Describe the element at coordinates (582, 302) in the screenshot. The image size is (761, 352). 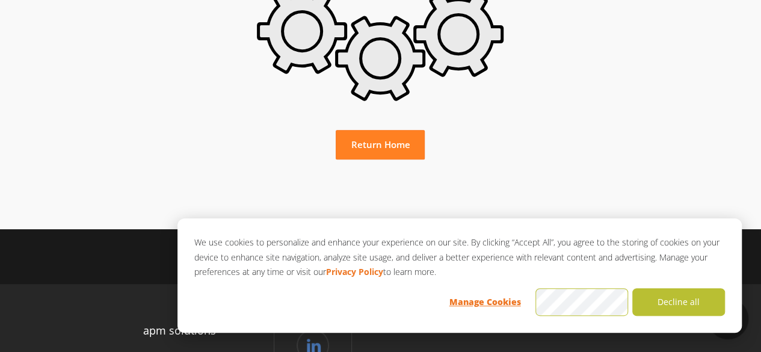
I see `button: Accept all` at that location.